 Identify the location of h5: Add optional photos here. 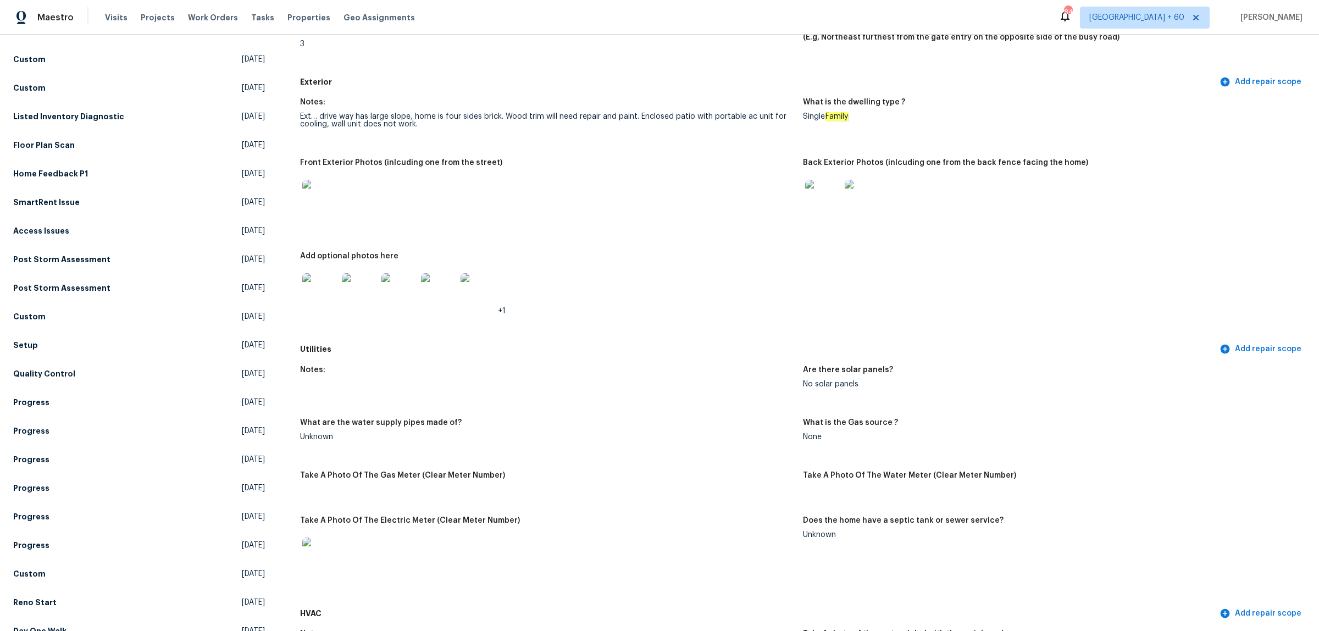
(349, 256).